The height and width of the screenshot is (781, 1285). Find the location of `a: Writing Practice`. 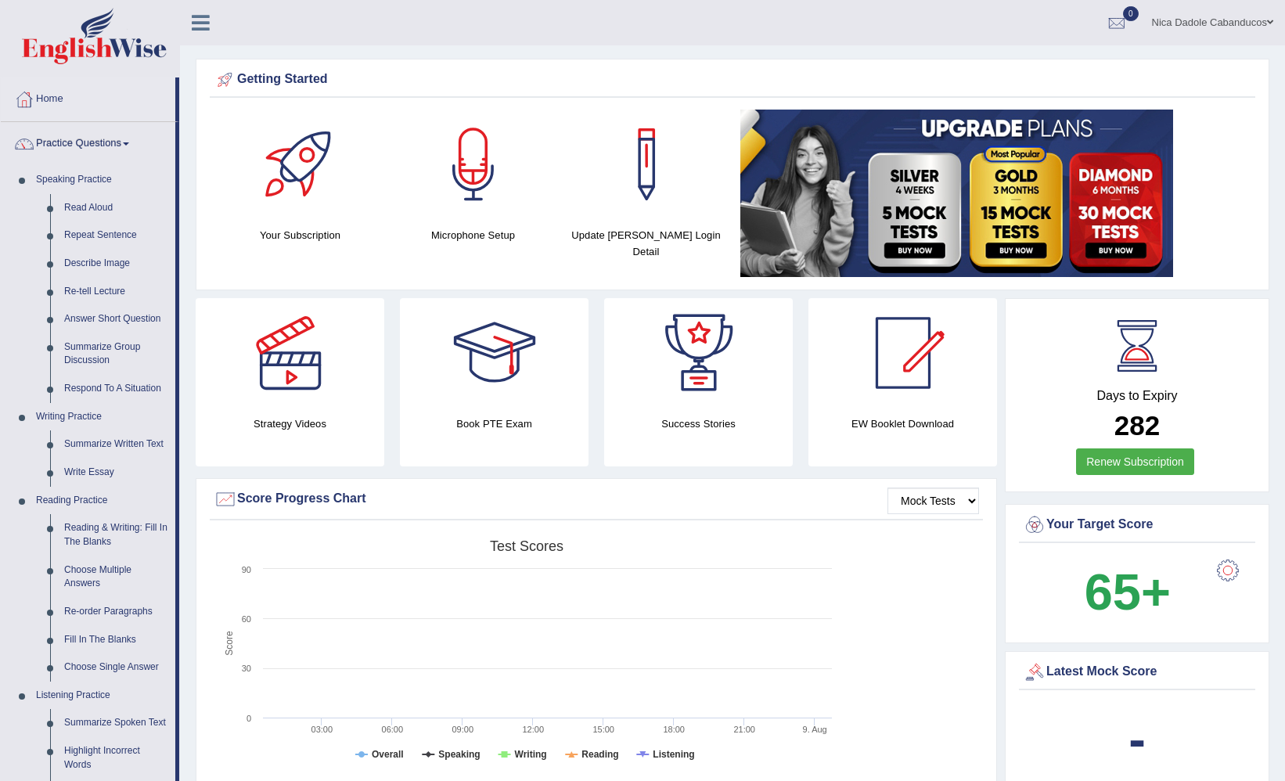

a: Writing Practice is located at coordinates (102, 417).